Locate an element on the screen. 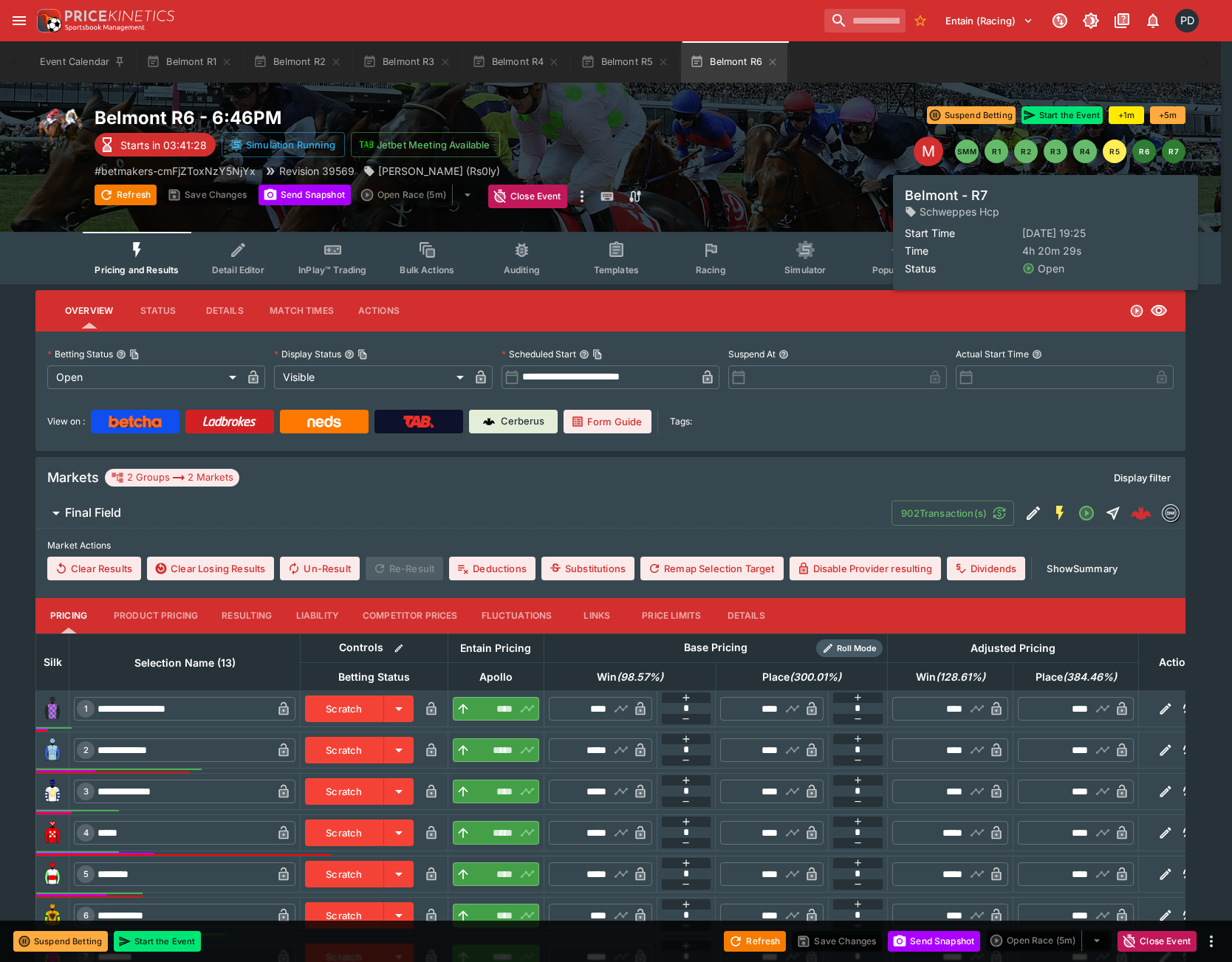  p: Scheduled Start is located at coordinates (539, 354).